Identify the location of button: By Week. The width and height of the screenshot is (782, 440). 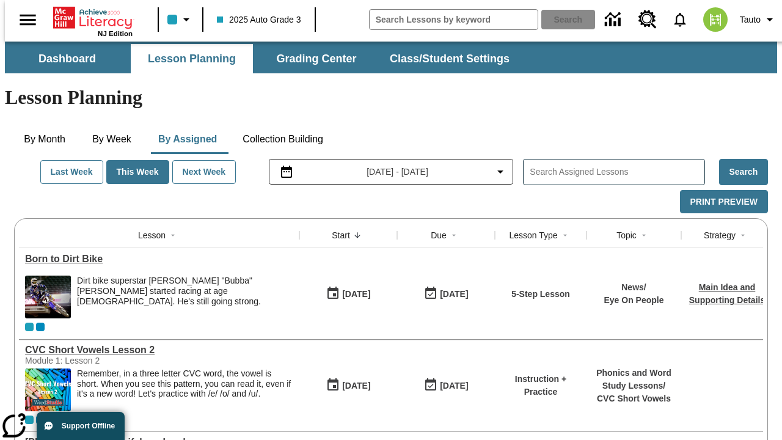
(112, 139).